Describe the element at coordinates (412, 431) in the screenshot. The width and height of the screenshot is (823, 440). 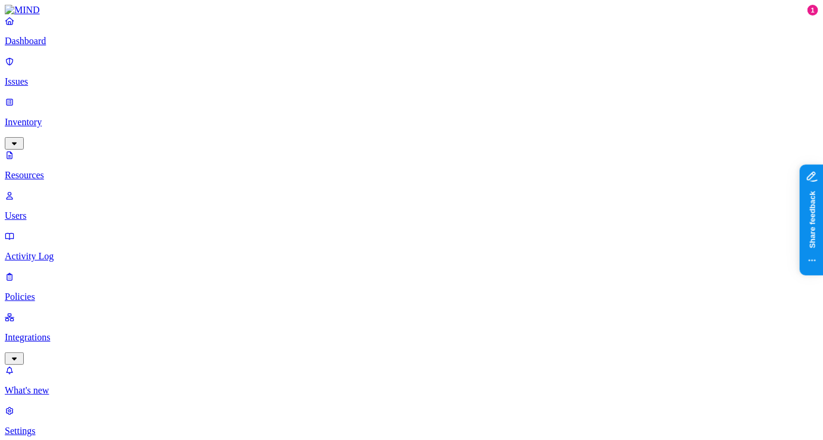
I see `p: Settings` at that location.